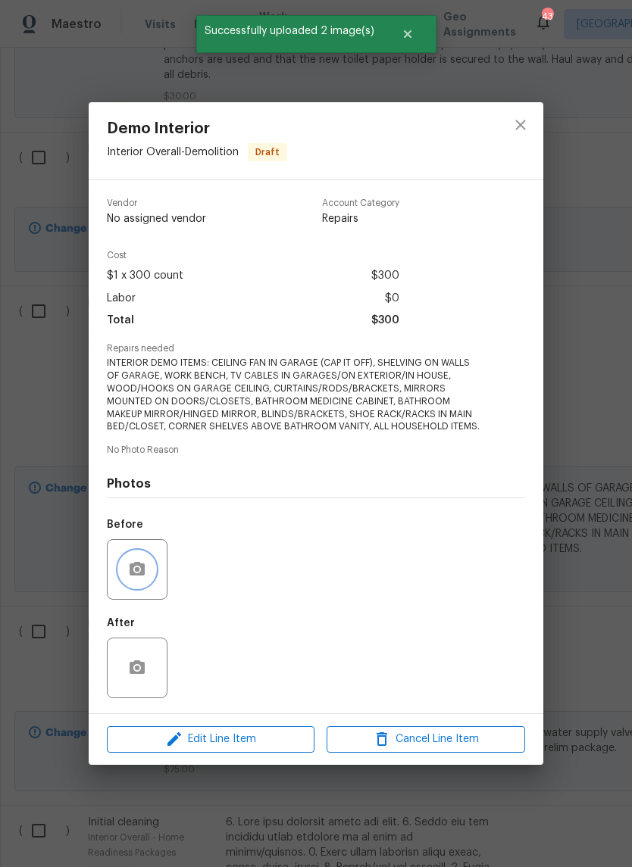 The width and height of the screenshot is (632, 867). Describe the element at coordinates (361, 203) in the screenshot. I see `span: Account Category` at that location.